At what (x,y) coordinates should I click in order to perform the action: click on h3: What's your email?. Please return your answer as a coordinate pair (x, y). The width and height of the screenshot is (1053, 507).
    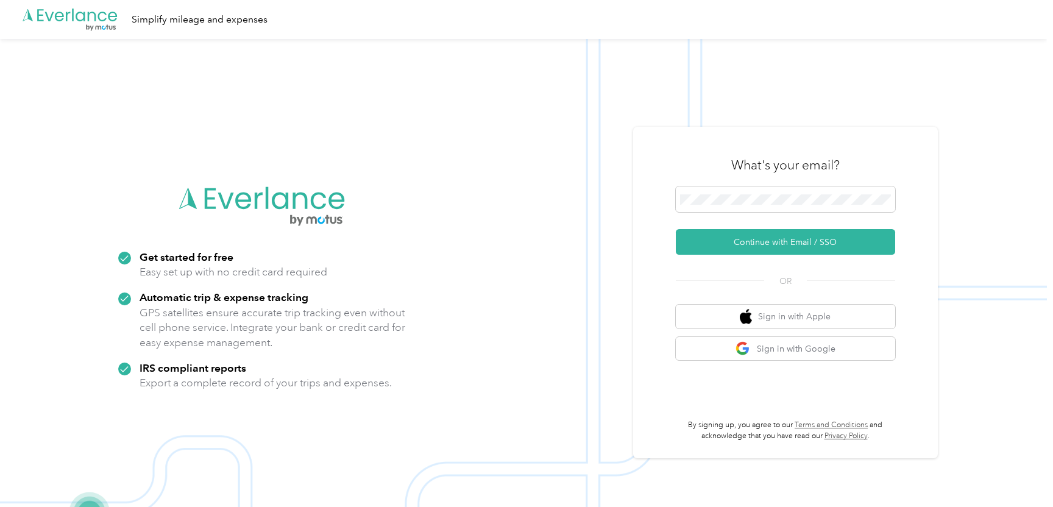
    Looking at the image, I should click on (786, 165).